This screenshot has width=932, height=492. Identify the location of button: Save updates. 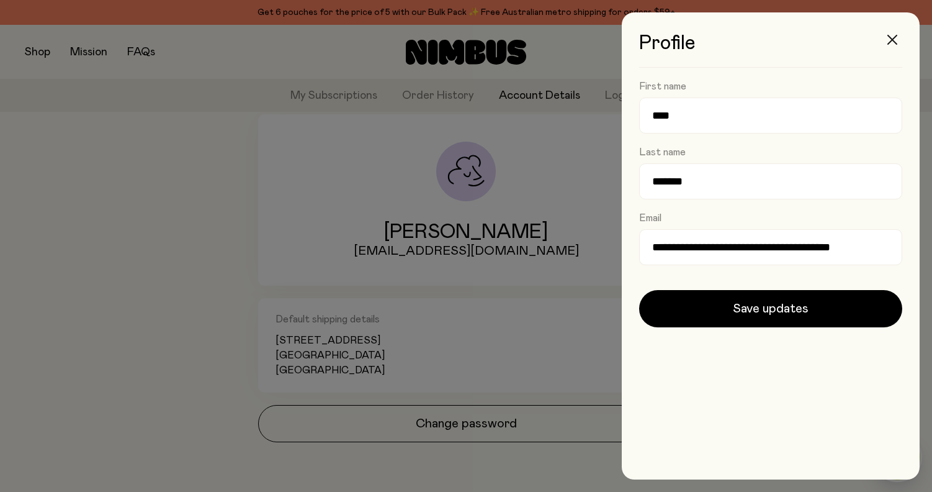
(771, 309).